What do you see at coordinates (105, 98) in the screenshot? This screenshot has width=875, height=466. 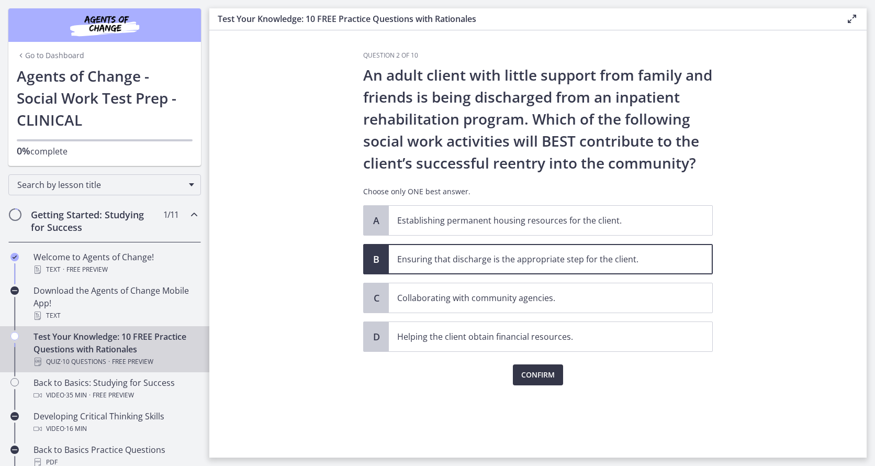 I see `h1: Agents of Change - Social Work Test Prep - CLINICAL` at bounding box center [105, 98].